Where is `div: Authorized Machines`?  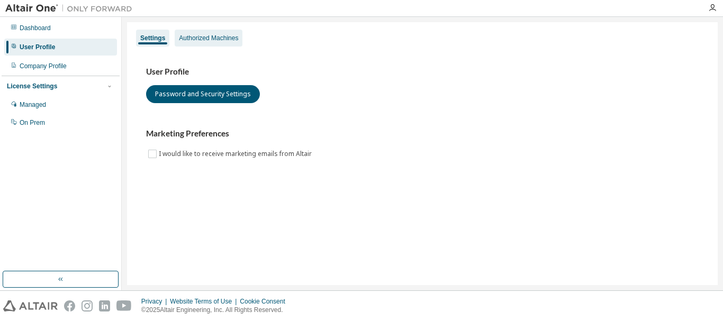 div: Authorized Machines is located at coordinates (209, 38).